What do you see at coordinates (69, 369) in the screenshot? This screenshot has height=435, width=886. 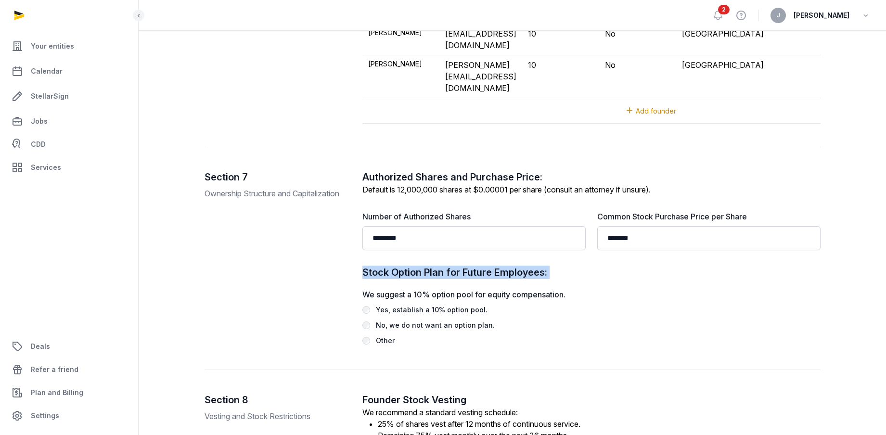 I see `a: Refer a friend` at bounding box center [69, 369].